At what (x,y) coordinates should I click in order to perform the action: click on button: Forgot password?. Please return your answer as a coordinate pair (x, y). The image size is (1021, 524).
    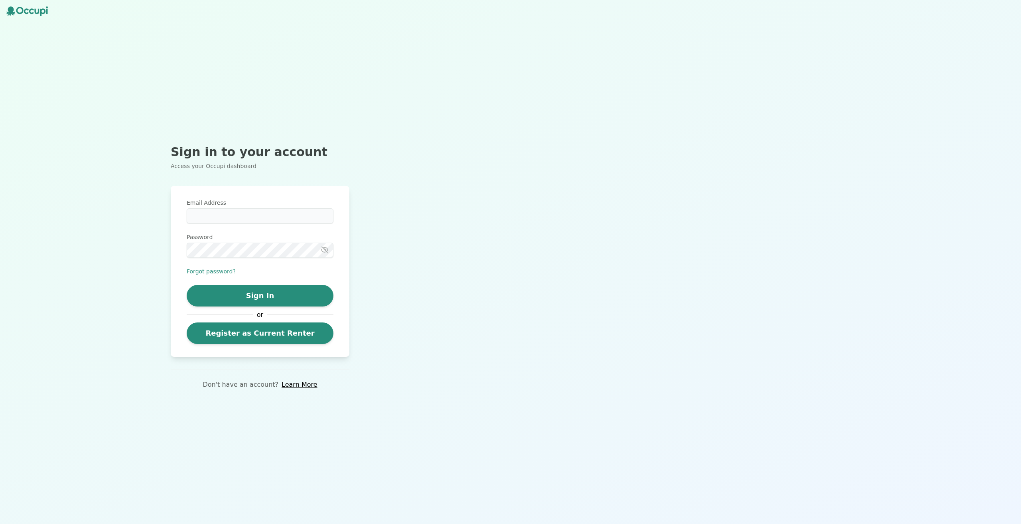
    Looking at the image, I should click on (211, 271).